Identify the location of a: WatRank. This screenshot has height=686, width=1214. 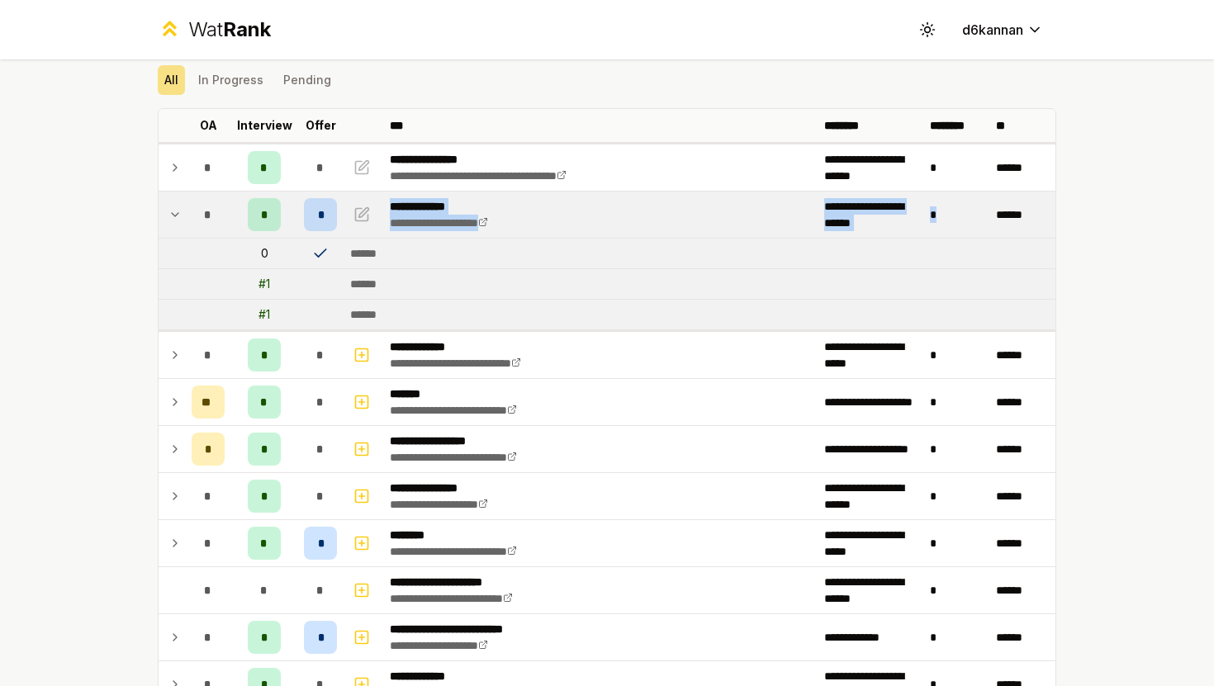
(214, 30).